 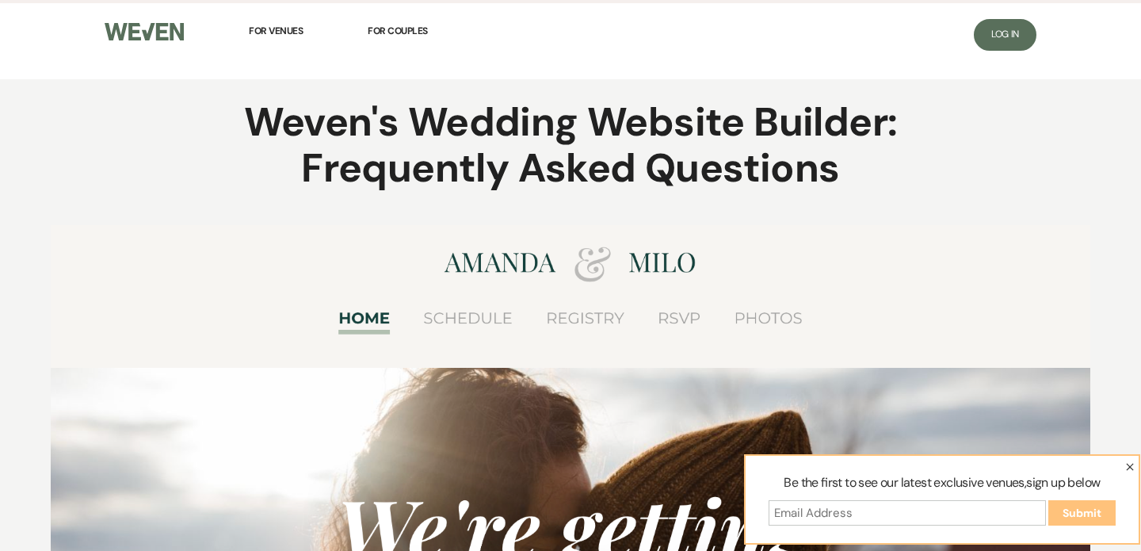 I want to click on img: Weven Logo, so click(x=144, y=32).